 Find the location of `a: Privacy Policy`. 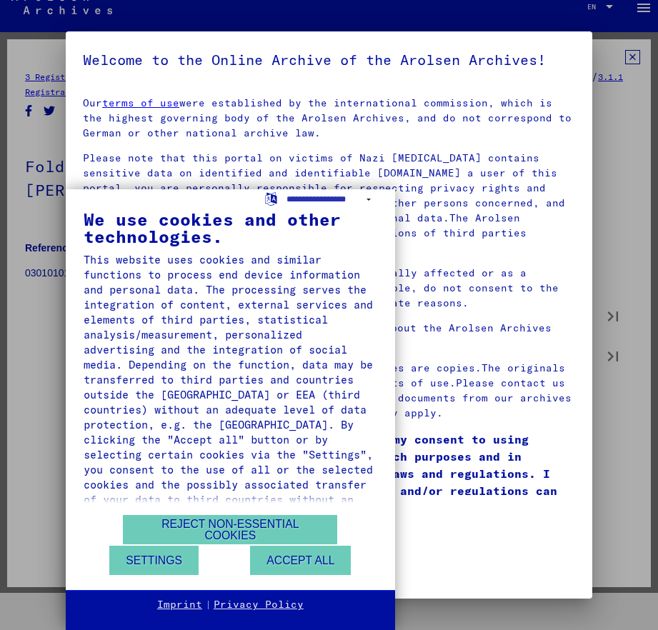

a: Privacy Policy is located at coordinates (259, 605).